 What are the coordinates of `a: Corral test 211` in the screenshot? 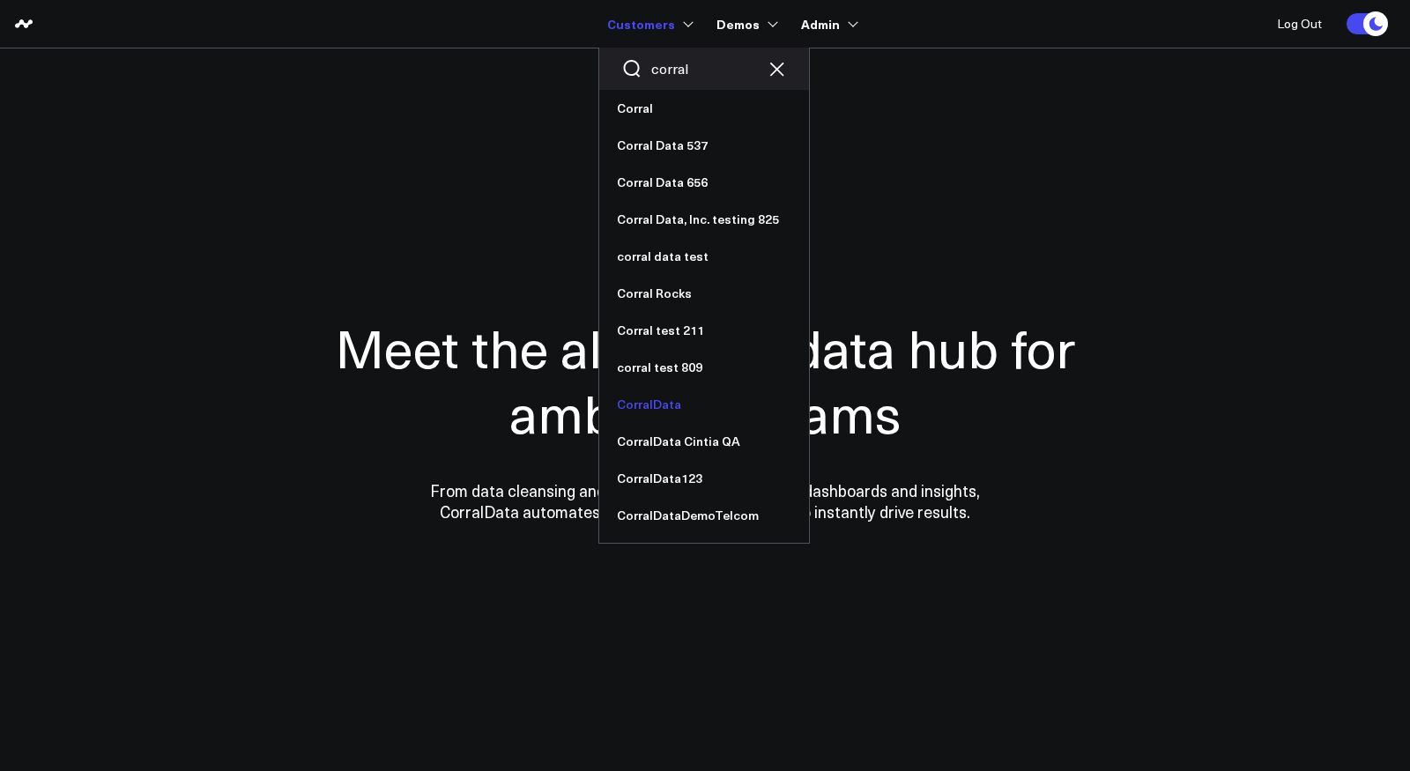 It's located at (704, 330).